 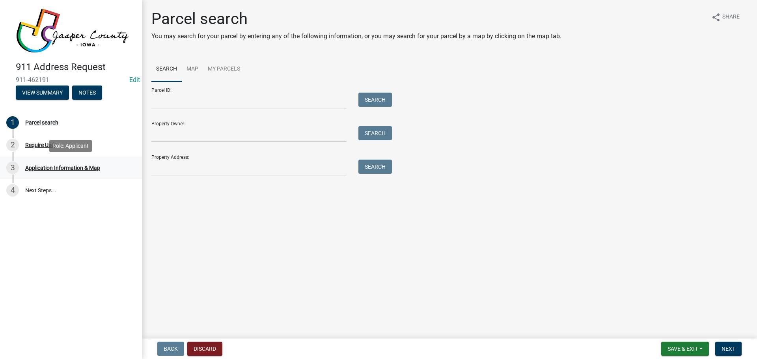 What do you see at coordinates (728, 349) in the screenshot?
I see `span: Next` at bounding box center [728, 349].